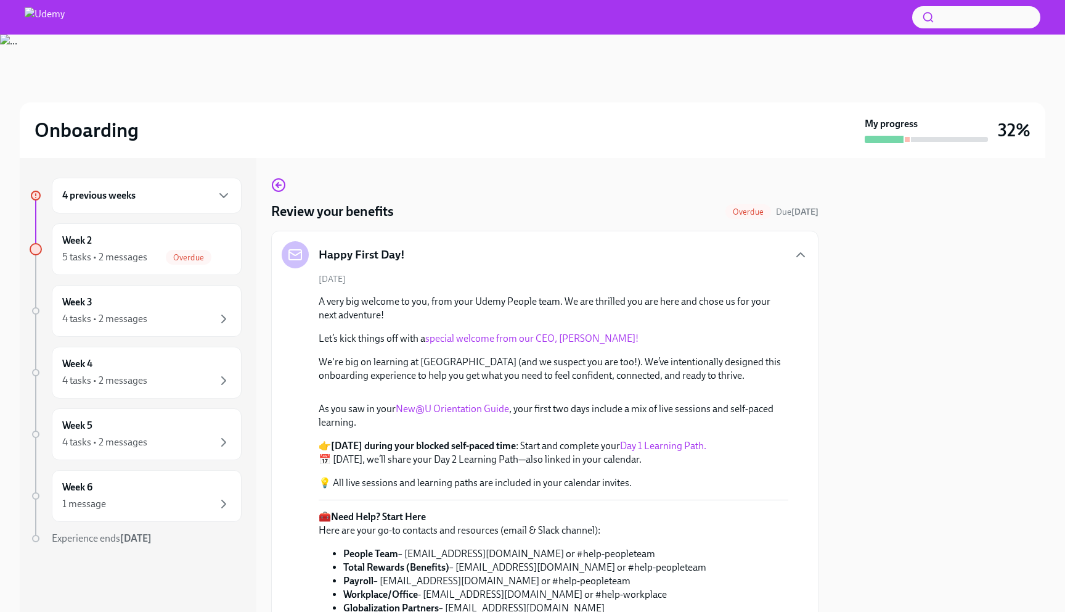  Describe the element at coordinates (358, 580) in the screenshot. I see `strong: Payroll` at that location.